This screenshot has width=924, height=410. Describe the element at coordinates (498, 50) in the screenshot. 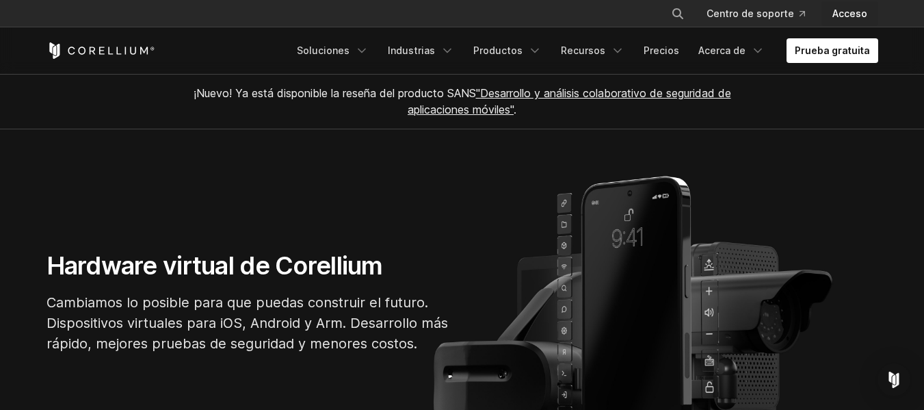

I see `font: Productos` at that location.